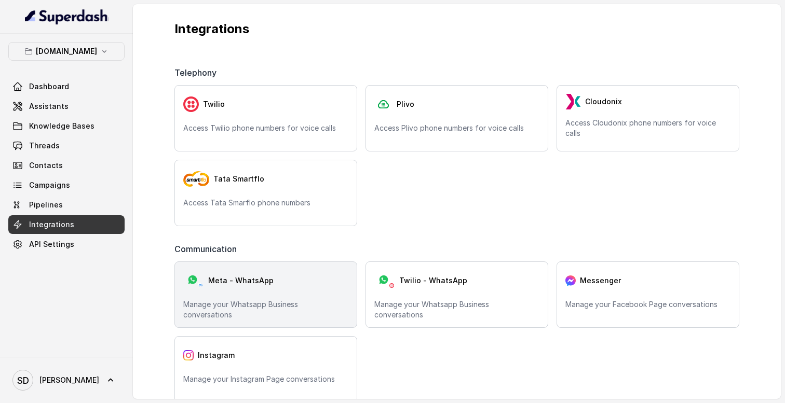 Image resolution: width=785 pixels, height=403 pixels. What do you see at coordinates (216, 356) in the screenshot?
I see `span: Instagram` at bounding box center [216, 356].